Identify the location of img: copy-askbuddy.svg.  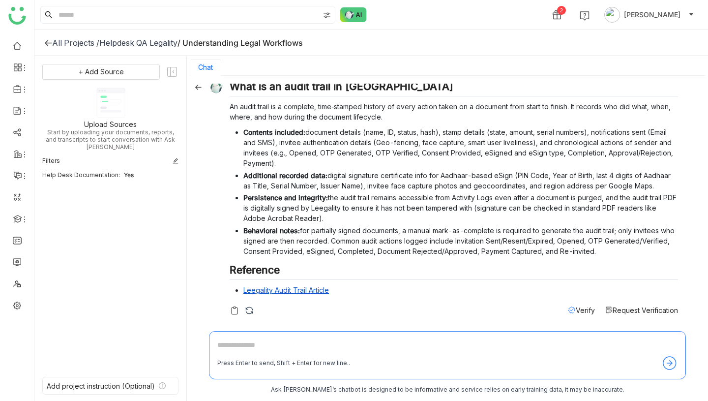
(235, 310).